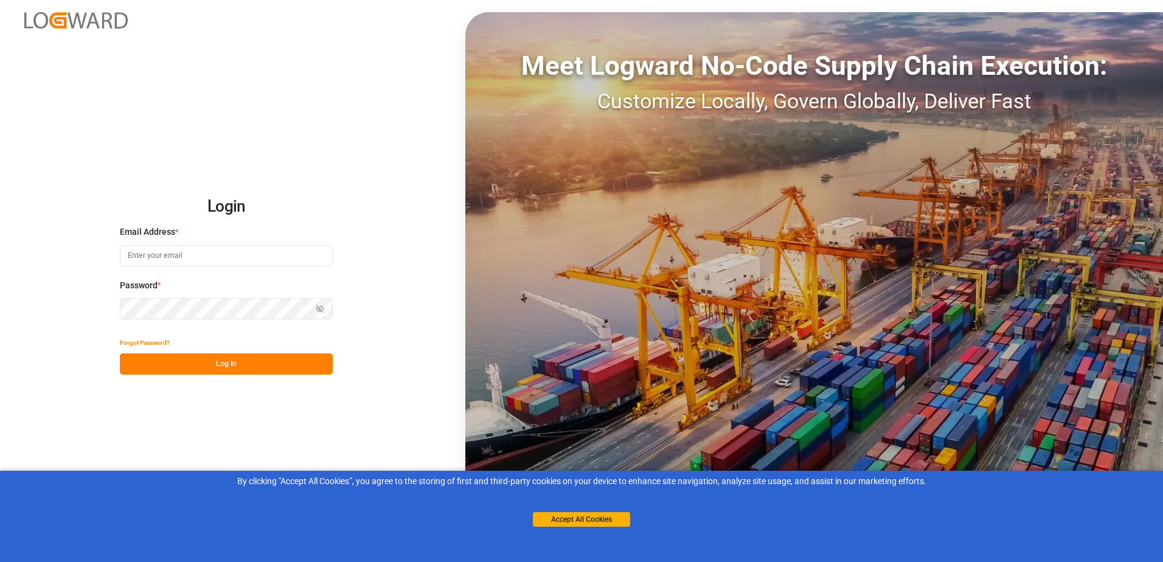  I want to click on button: Accept All Cookies, so click(582, 520).